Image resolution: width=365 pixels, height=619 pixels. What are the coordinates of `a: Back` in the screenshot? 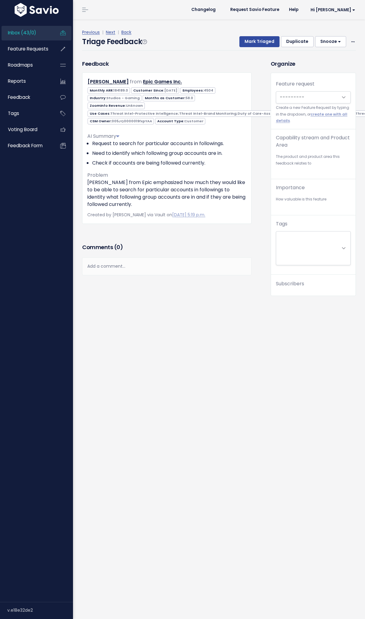 It's located at (126, 32).